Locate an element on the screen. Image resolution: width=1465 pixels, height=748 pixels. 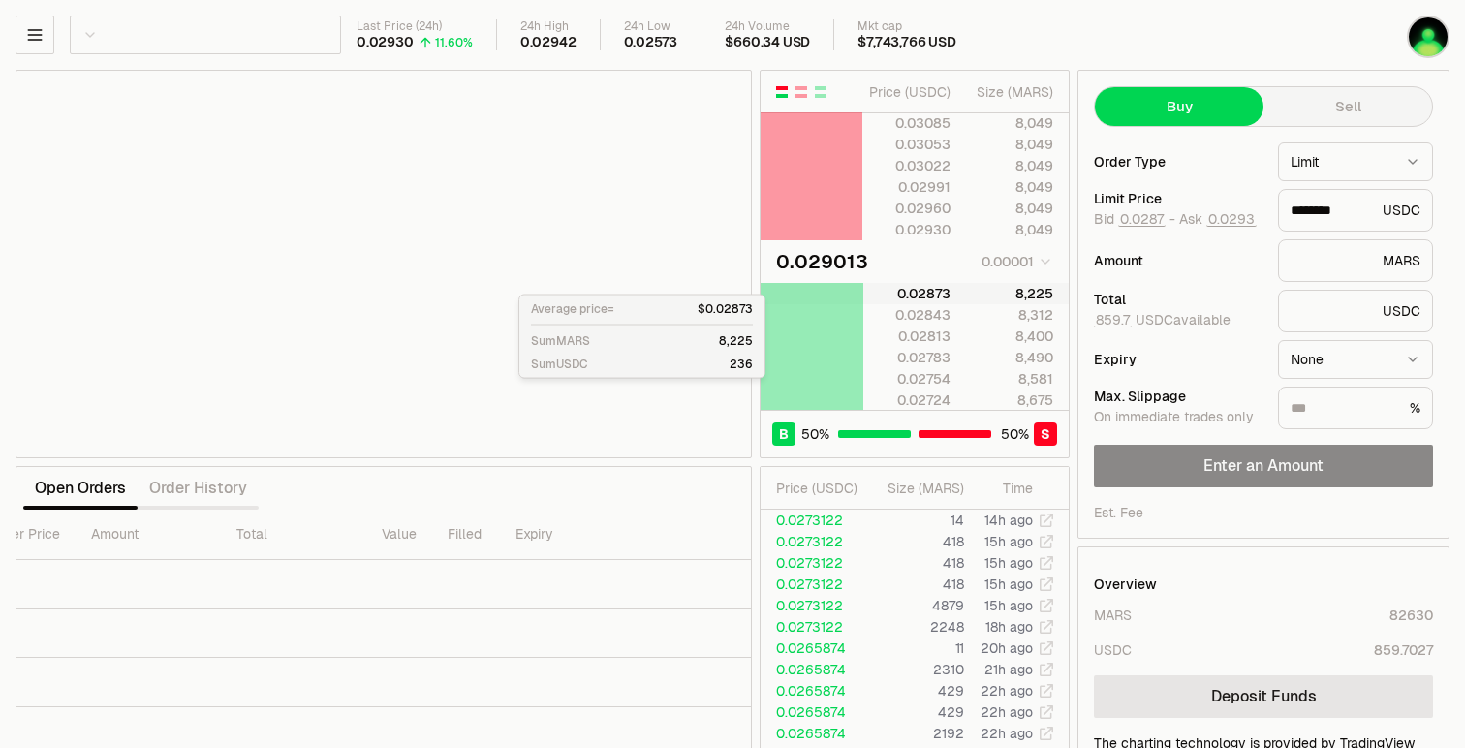
p: Average price= is located at coordinates (573, 309).